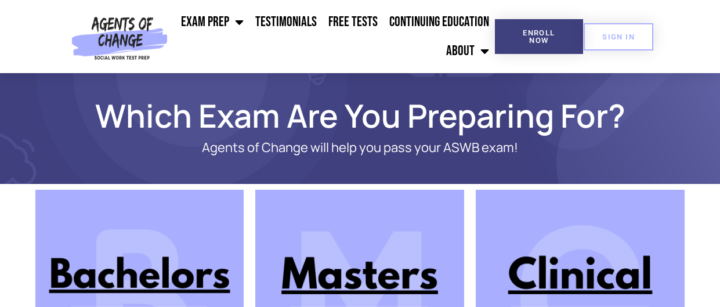 Image resolution: width=720 pixels, height=307 pixels. I want to click on nav: Menu, so click(333, 37).